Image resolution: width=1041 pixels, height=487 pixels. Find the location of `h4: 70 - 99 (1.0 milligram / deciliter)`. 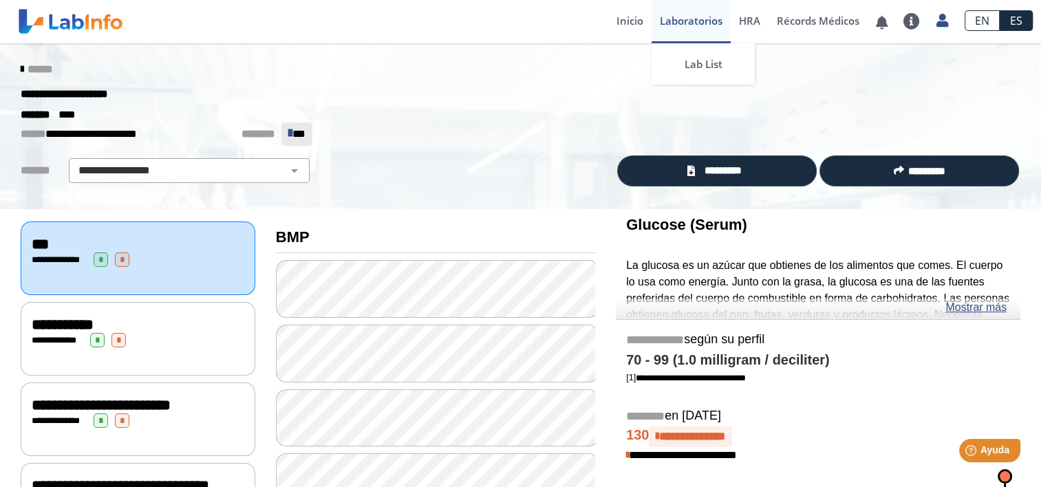

h4: 70 - 99 (1.0 milligram / deciliter) is located at coordinates (818, 361).